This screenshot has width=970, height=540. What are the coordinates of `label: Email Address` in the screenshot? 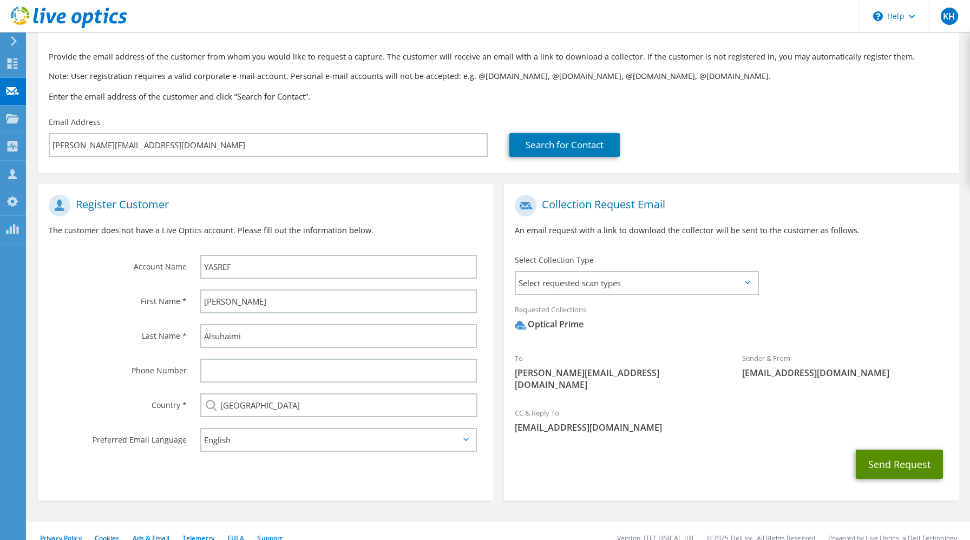 It's located at (75, 122).